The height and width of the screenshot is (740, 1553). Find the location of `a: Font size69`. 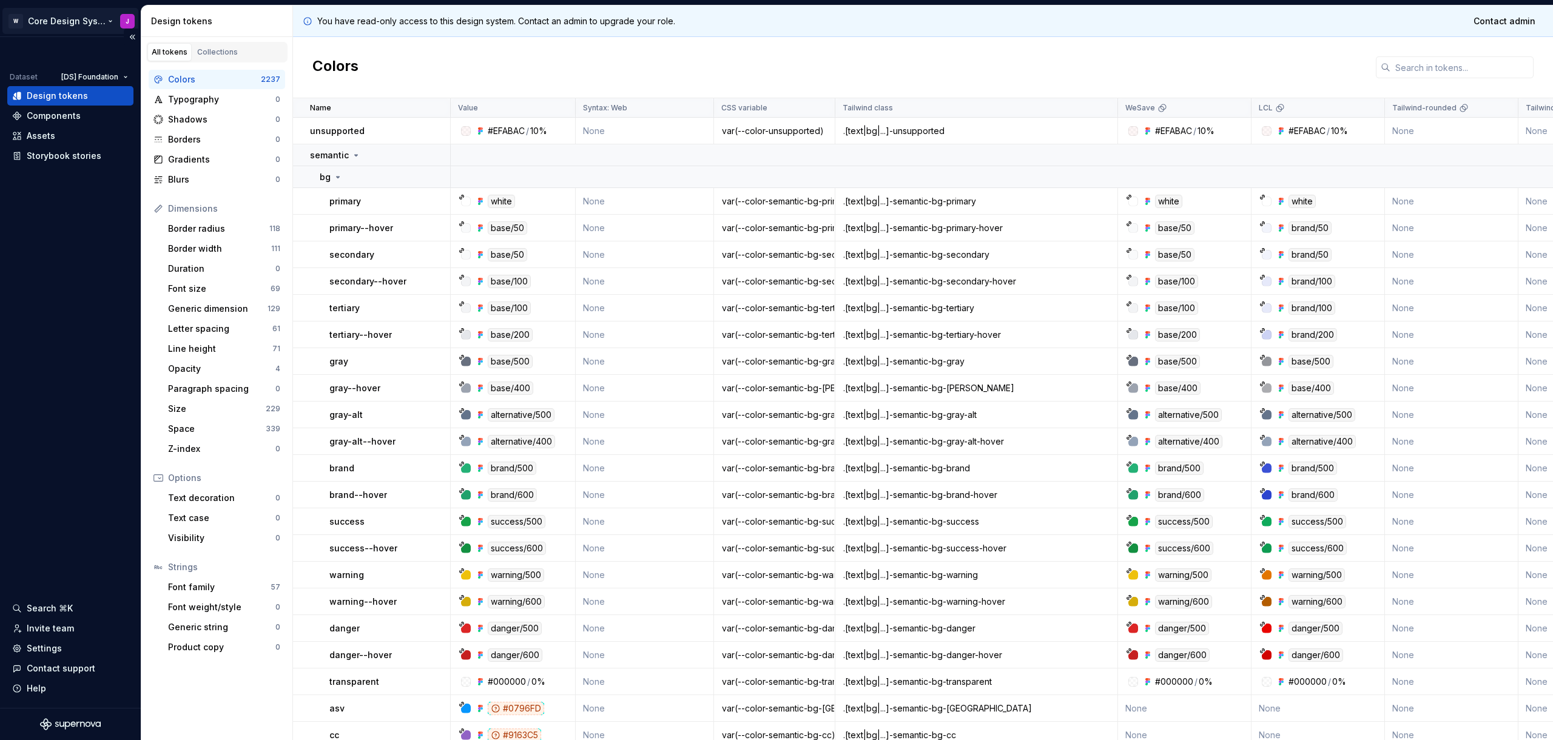

a: Font size69 is located at coordinates (224, 289).